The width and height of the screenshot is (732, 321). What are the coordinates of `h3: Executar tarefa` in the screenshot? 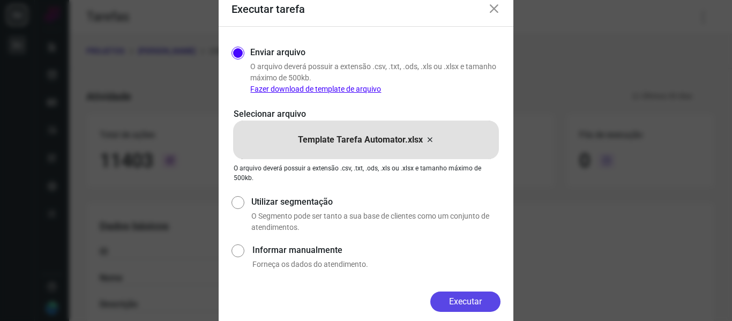 It's located at (268, 9).